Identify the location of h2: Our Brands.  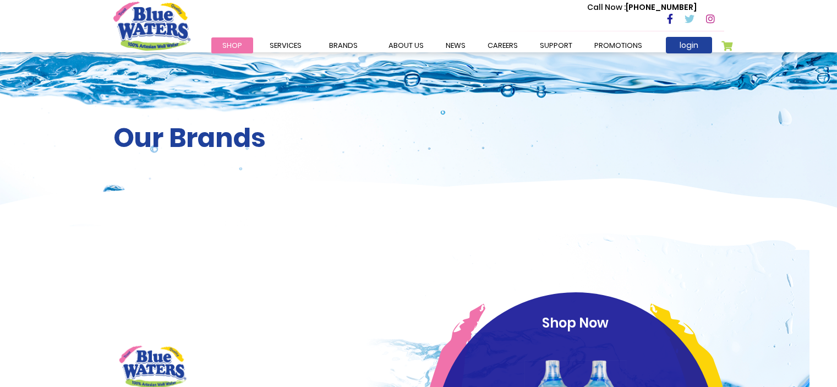
(419, 138).